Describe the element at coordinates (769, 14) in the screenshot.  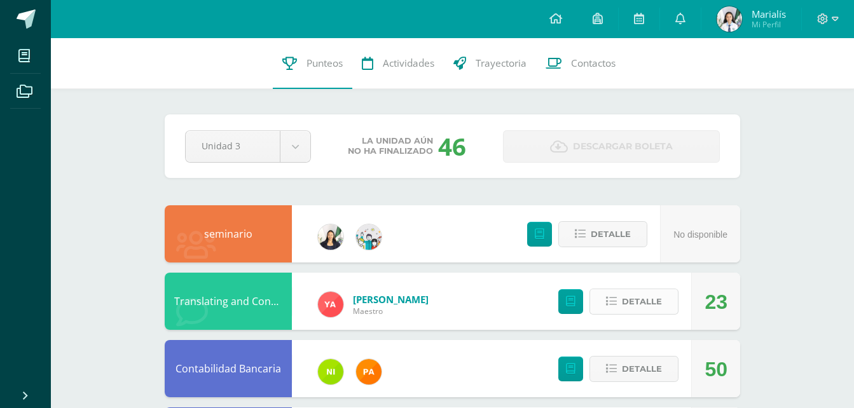
I see `span: Marialís` at that location.